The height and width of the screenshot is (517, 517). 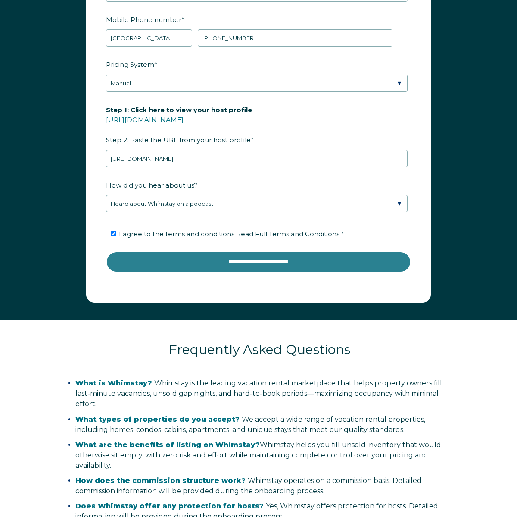 What do you see at coordinates (179, 125) in the screenshot?
I see `span: Step 2: Paste the URL from your host profile` at bounding box center [179, 125].